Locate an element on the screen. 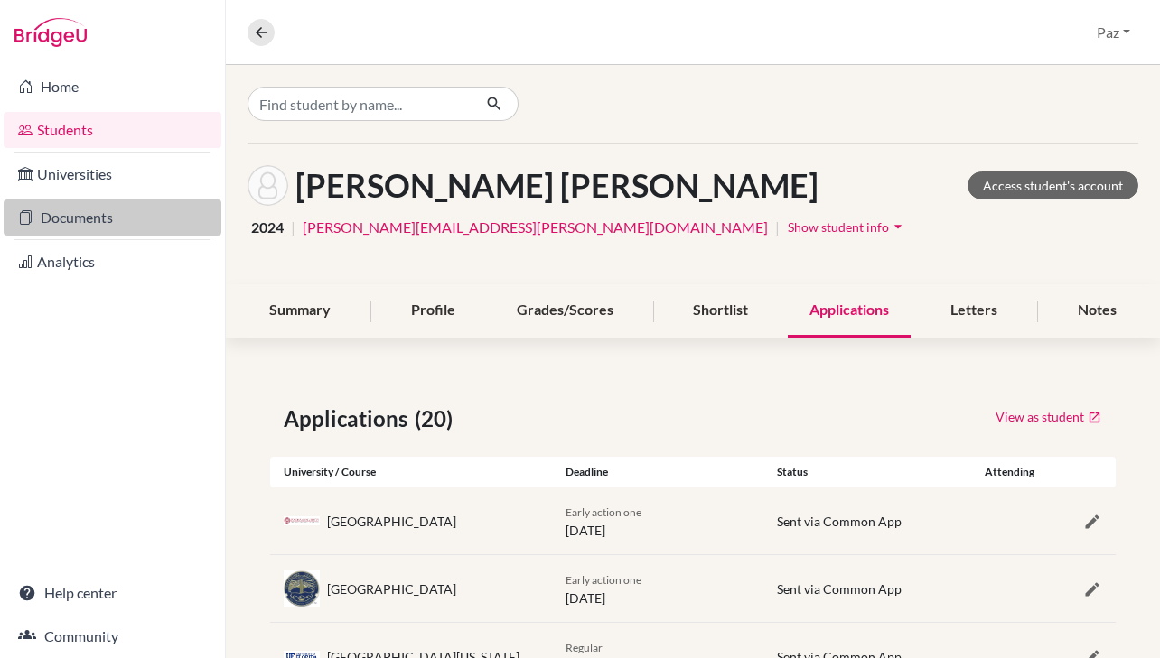  a: Documents is located at coordinates (112, 218).